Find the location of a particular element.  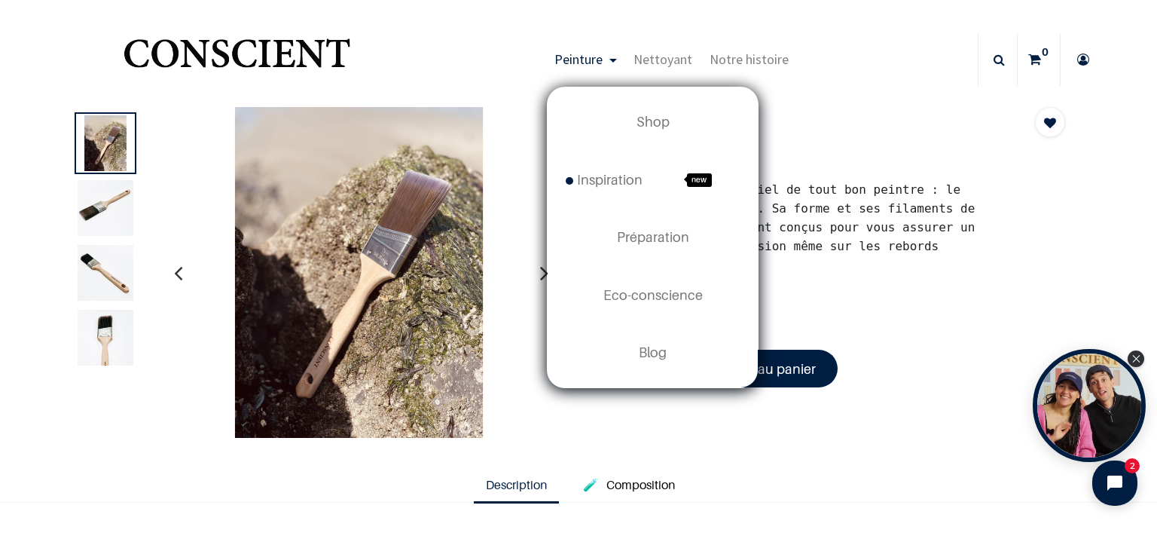

span: Shop is located at coordinates (653, 121).